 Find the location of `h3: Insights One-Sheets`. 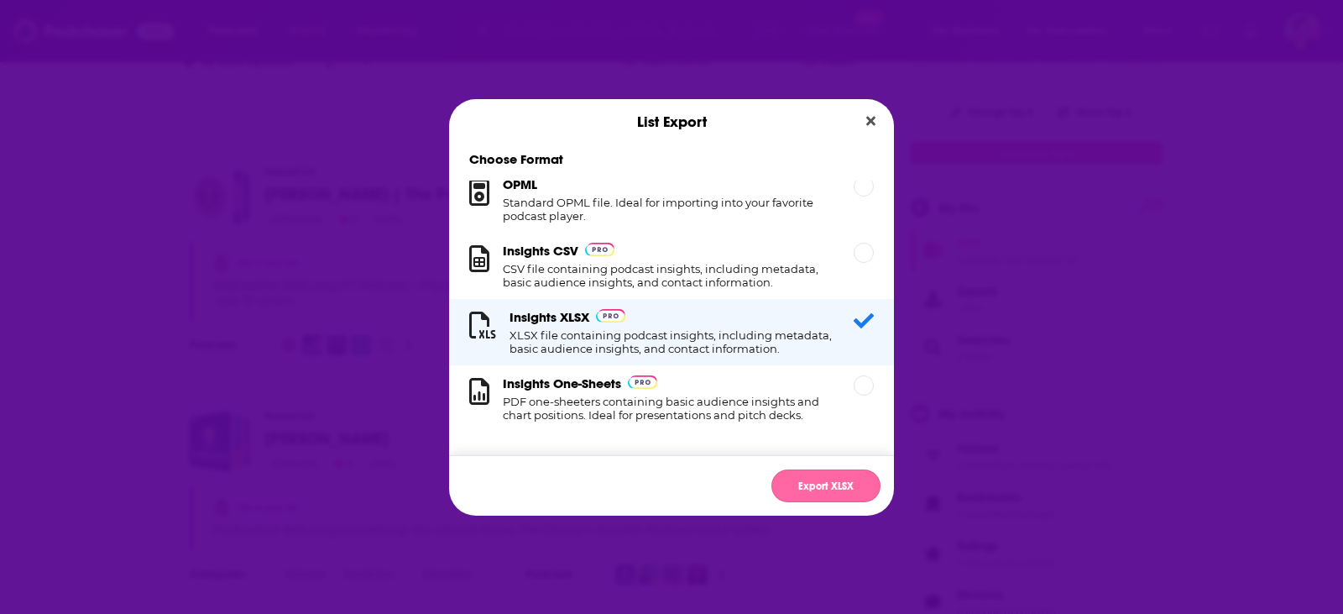

h3: Insights One-Sheets is located at coordinates (561, 383).